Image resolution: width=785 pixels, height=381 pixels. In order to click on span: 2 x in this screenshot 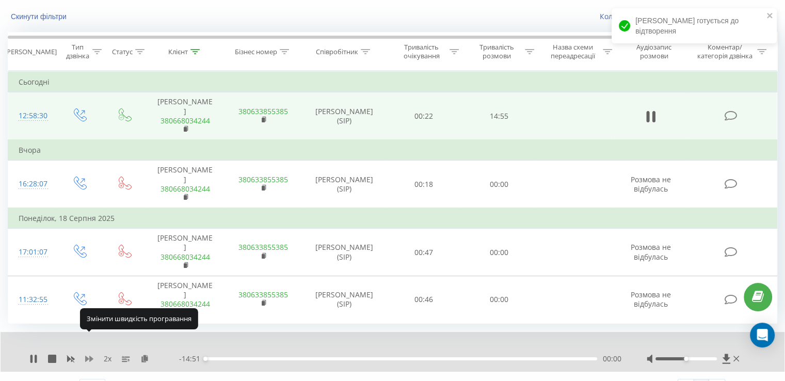, I will do `click(107, 359)`.